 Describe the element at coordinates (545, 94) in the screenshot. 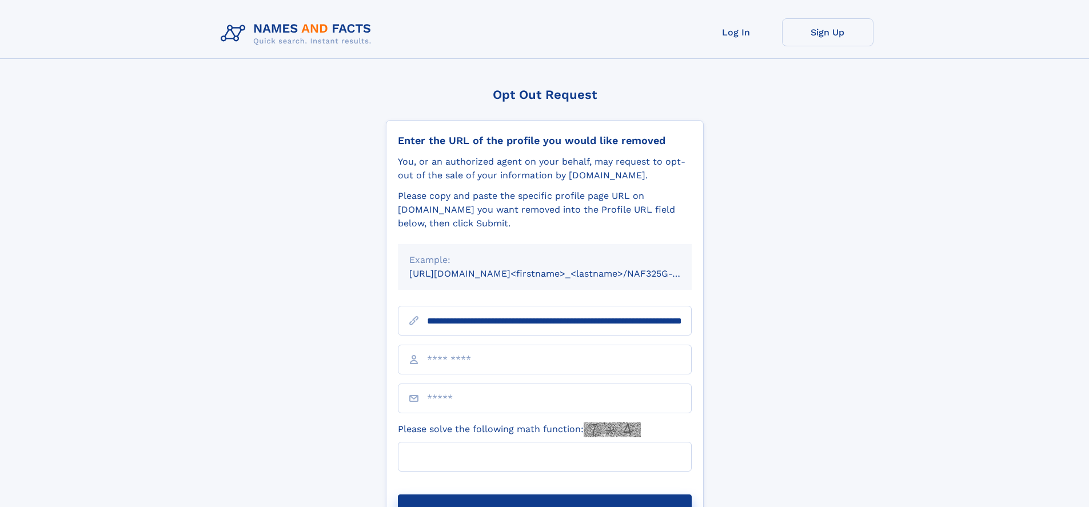

I see `div: Opt Out Request` at that location.